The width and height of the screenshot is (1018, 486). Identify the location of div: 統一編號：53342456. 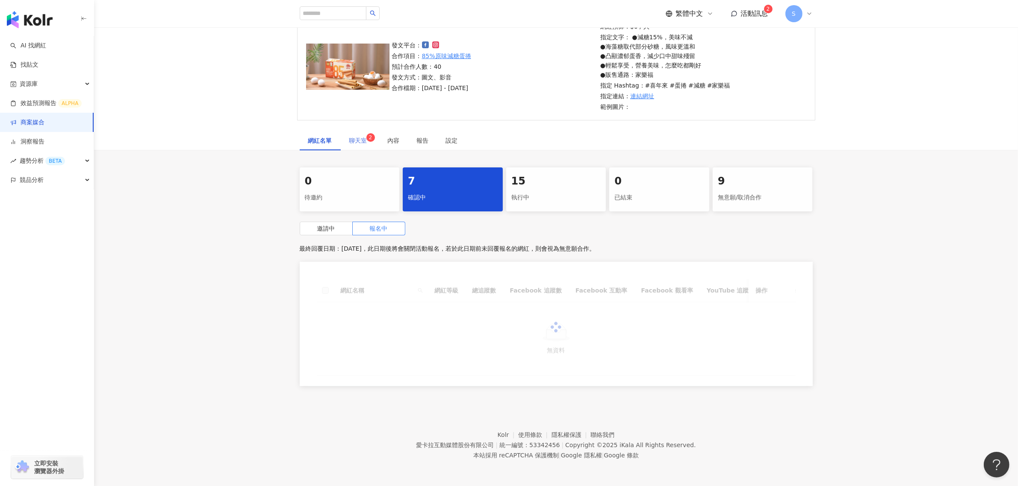
(529, 445).